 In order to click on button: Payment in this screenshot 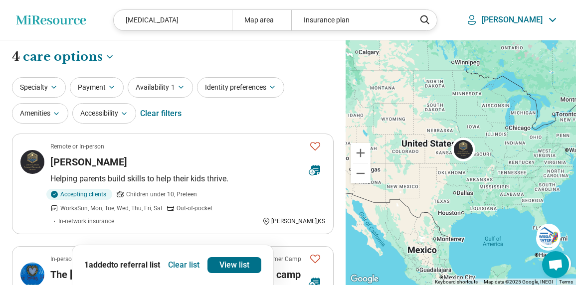, I will do `click(97, 87)`.